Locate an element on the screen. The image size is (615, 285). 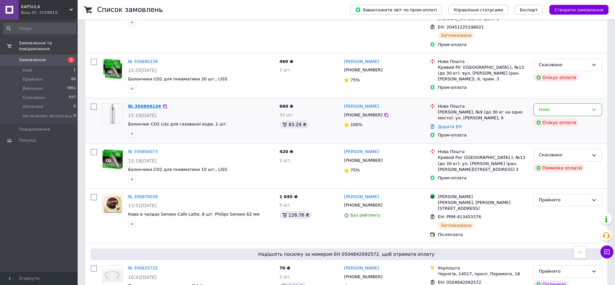
span: Нові is located at coordinates (27, 70).